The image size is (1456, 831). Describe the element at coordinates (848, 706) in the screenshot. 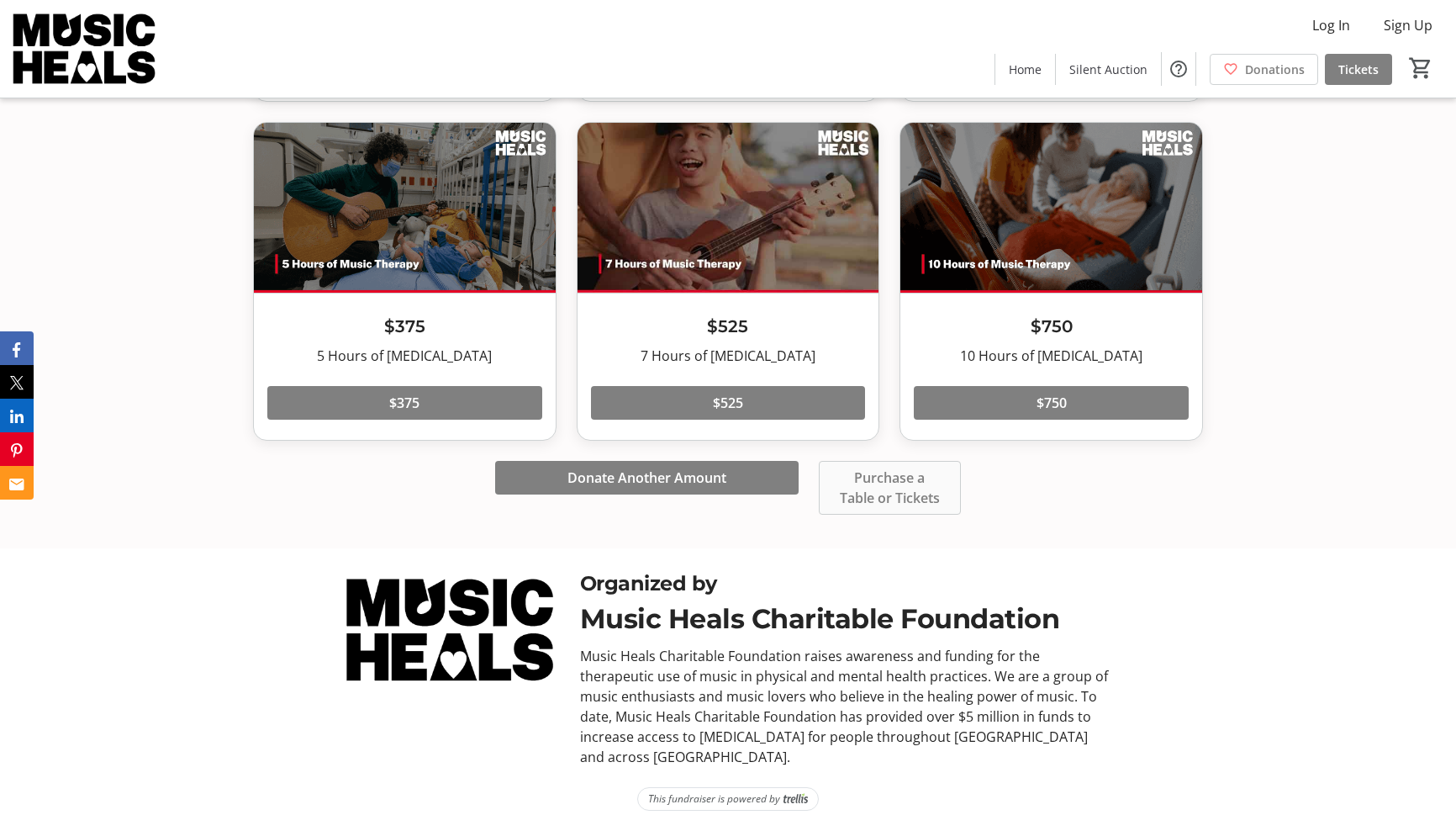

I see `div: Music Heals Charitable Foundation raises awareness and funding for the therapeutic use of music i...` at that location.